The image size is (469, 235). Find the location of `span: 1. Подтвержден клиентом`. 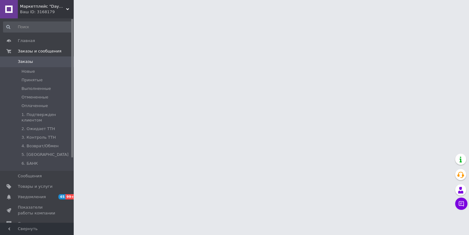

span: 1. Подтвержден клиентом is located at coordinates (47, 118).